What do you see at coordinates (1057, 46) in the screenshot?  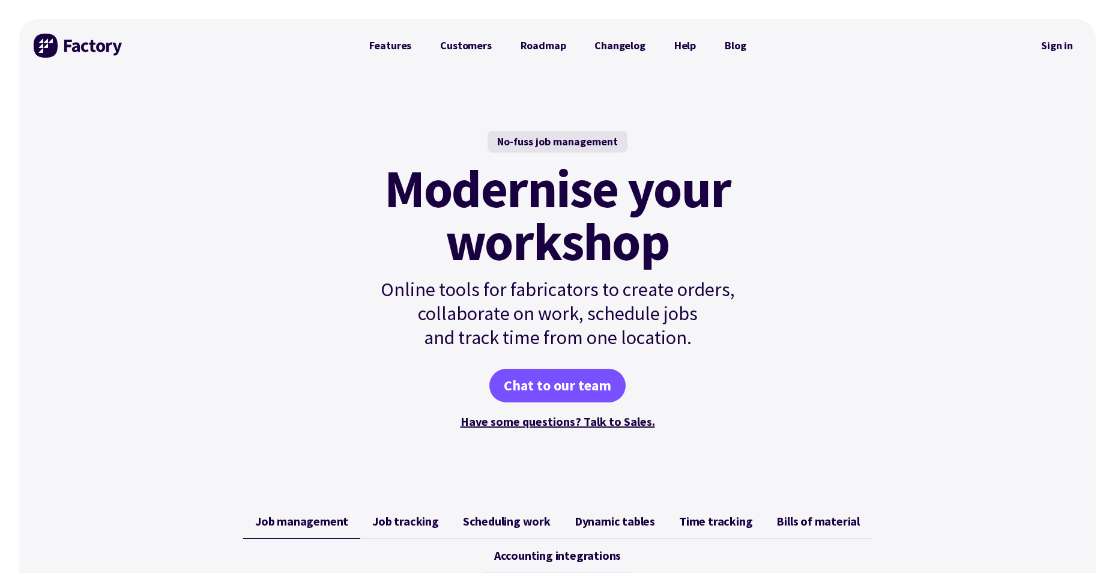 I see `nav: Secondary Navigation` at bounding box center [1057, 46].